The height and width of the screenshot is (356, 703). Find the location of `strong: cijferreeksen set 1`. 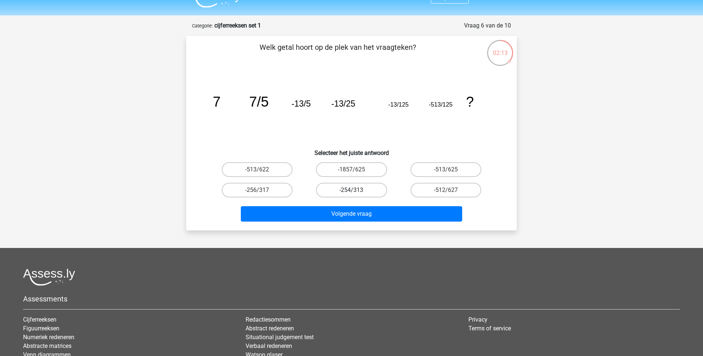

strong: cijferreeksen set 1 is located at coordinates (237, 25).